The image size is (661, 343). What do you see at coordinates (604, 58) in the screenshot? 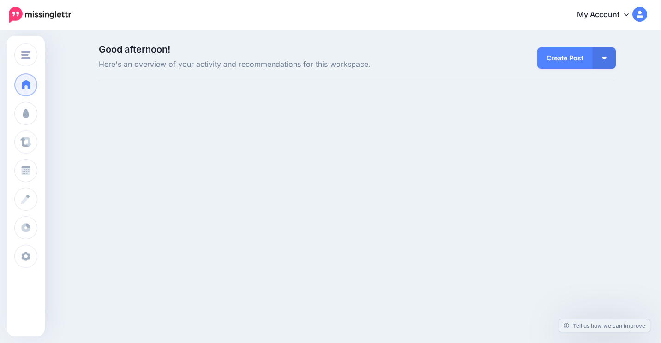
I see `img: arrow-down-white.png` at bounding box center [604, 58].